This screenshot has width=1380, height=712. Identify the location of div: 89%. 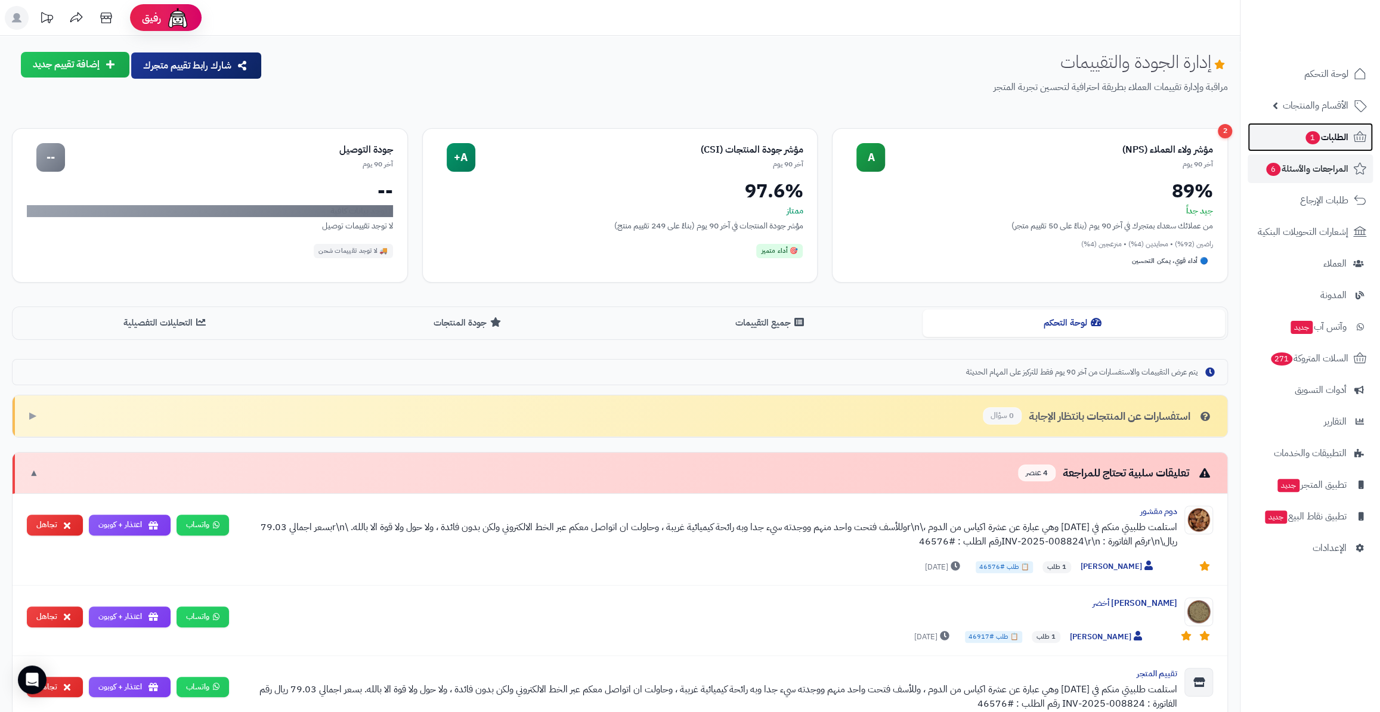
(1030, 191).